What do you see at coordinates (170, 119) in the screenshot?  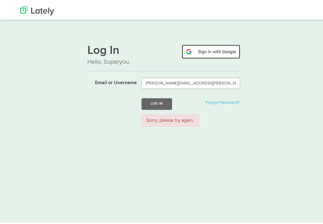 I see `div: Sorry, please try again.` at bounding box center [170, 119].